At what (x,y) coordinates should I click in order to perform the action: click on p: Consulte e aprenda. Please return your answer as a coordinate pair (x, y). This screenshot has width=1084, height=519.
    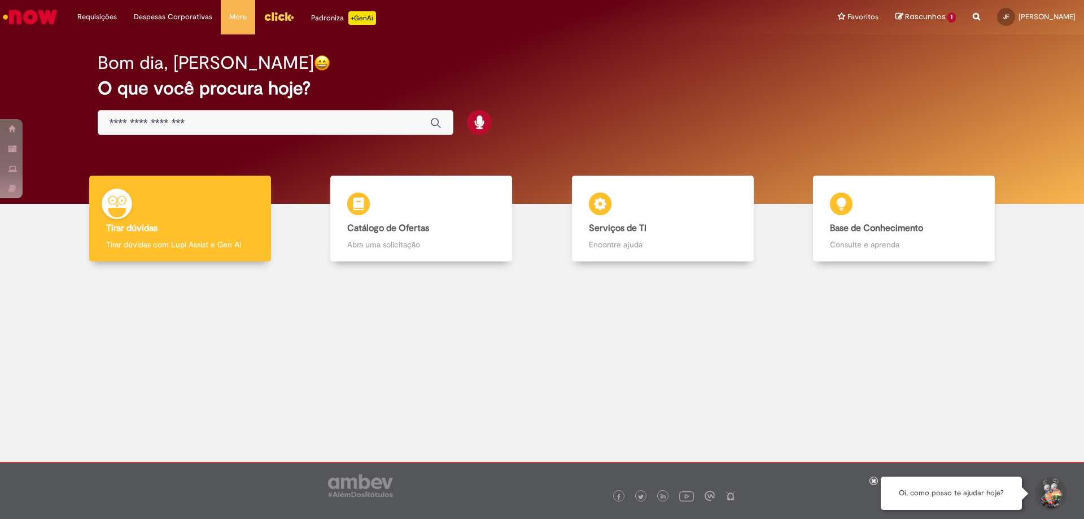
    Looking at the image, I should click on (904, 244).